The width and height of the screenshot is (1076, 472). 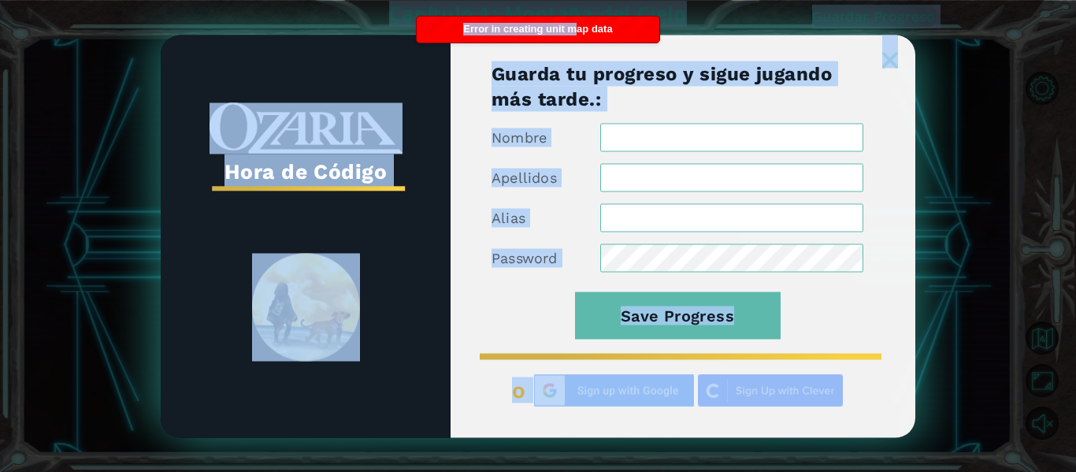 What do you see at coordinates (890, 60) in the screenshot?
I see `img: ExitButton_Dusk.png` at bounding box center [890, 60].